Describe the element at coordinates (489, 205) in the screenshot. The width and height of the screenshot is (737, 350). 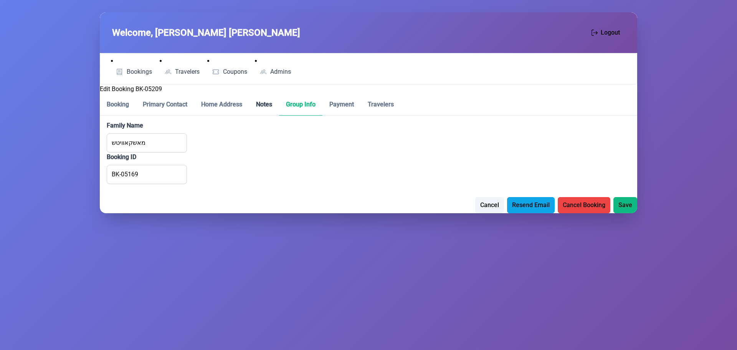
I see `button: Cancel` at that location.